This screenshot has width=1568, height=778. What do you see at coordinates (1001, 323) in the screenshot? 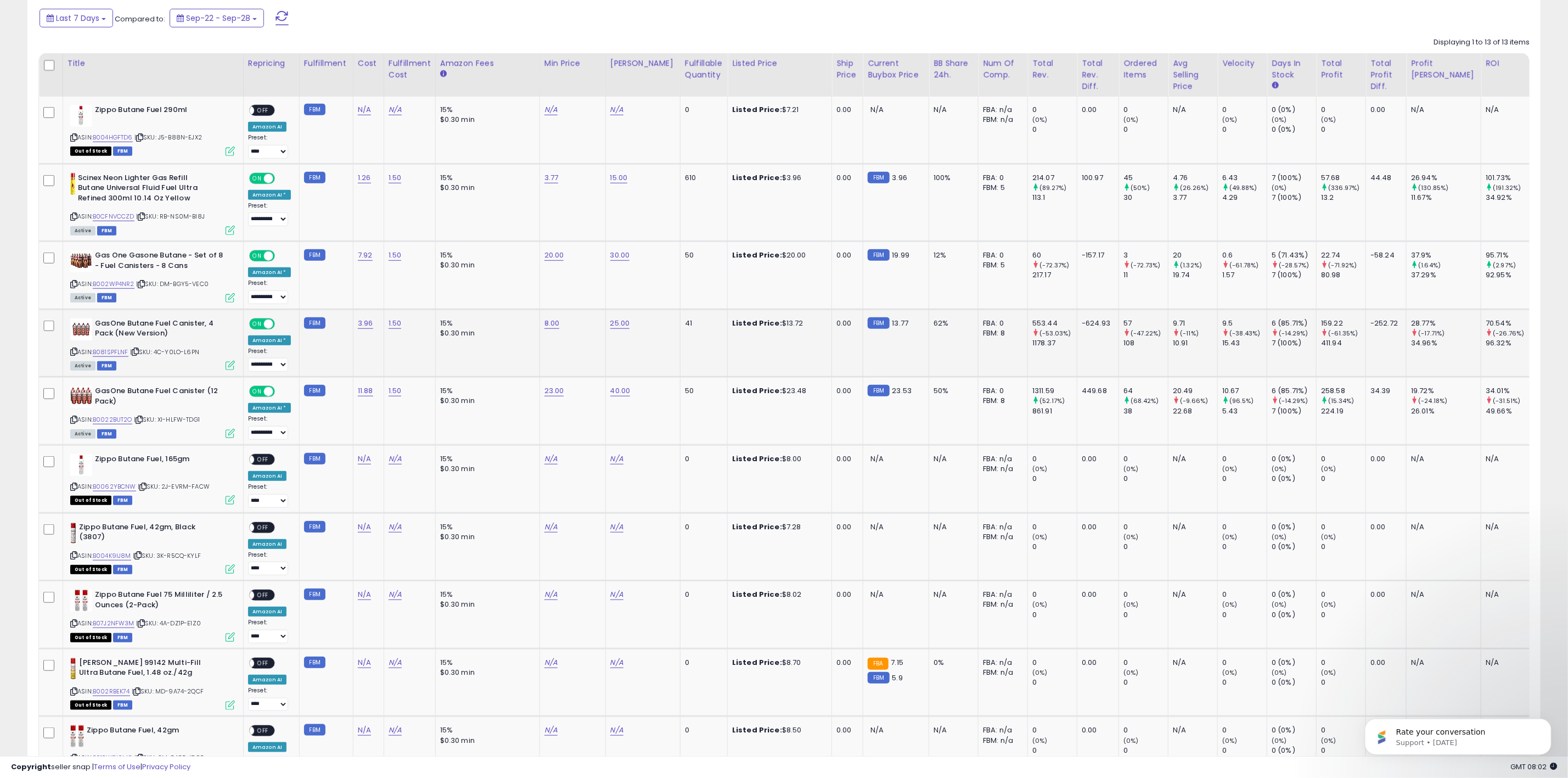
I see `div: FBA: 0` at bounding box center [1001, 323].